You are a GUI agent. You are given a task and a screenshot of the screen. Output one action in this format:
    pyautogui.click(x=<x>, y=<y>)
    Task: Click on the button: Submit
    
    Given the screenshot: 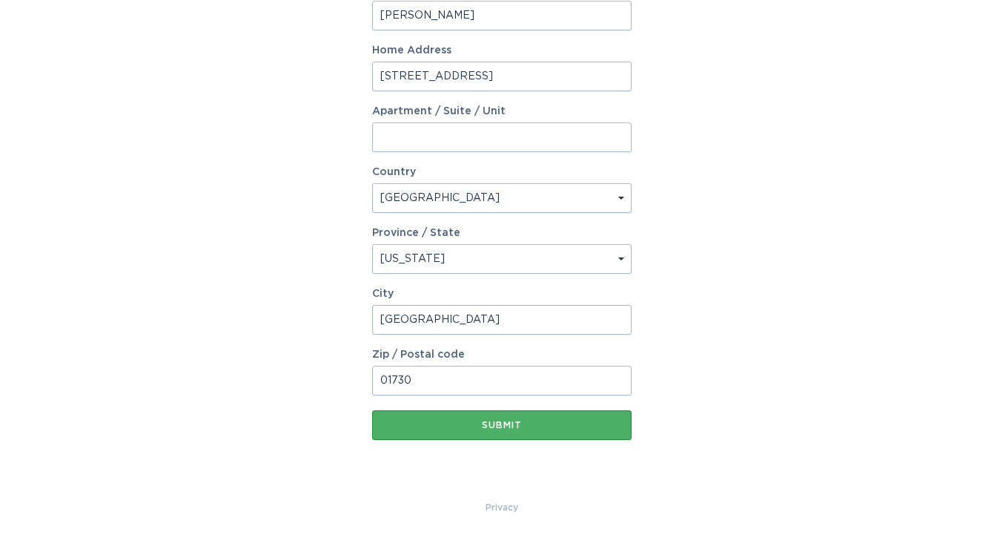 What is the action you would take?
    pyautogui.click(x=502, y=425)
    